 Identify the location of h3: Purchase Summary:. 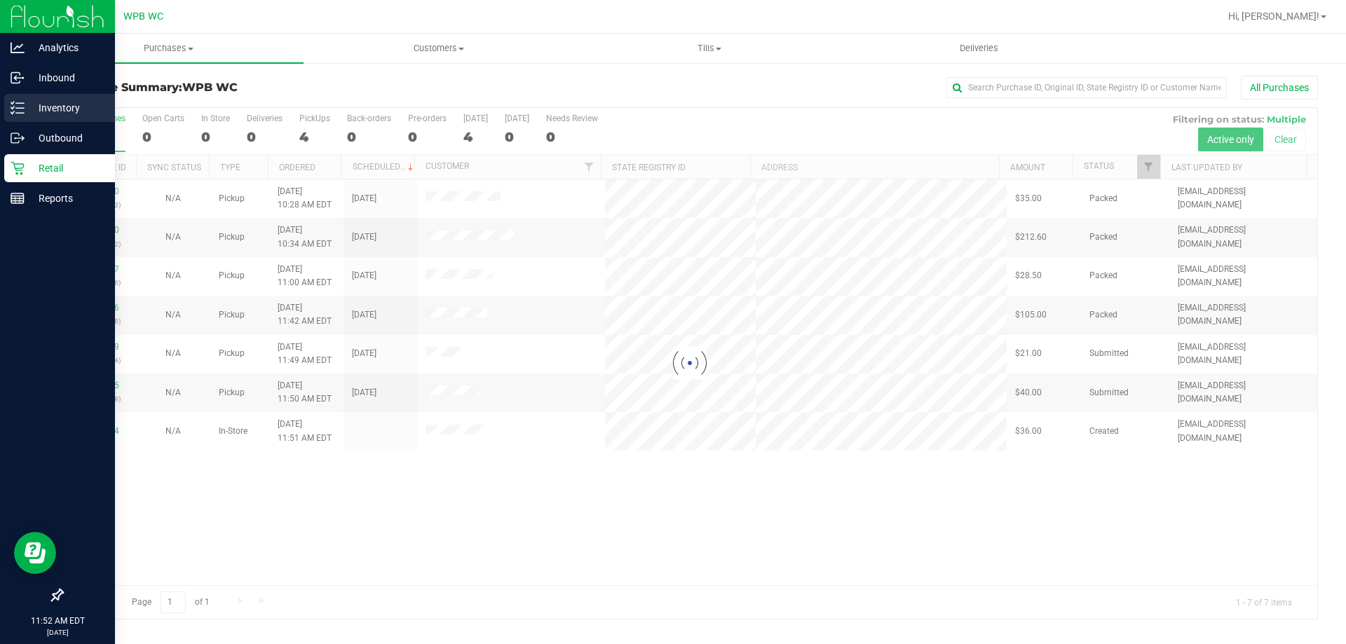
(271, 88).